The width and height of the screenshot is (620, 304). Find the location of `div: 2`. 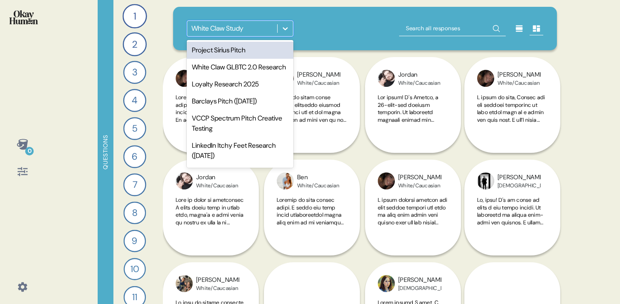

div: 2 is located at coordinates (135, 44).